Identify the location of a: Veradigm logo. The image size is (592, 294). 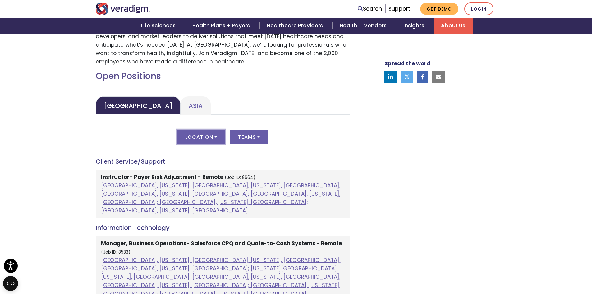
(123, 9).